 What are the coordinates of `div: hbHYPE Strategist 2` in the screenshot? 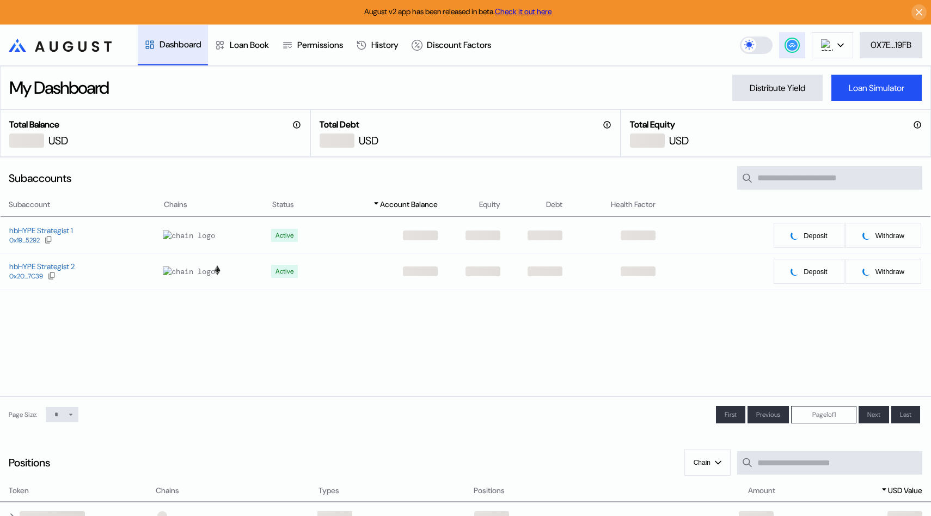 It's located at (42, 266).